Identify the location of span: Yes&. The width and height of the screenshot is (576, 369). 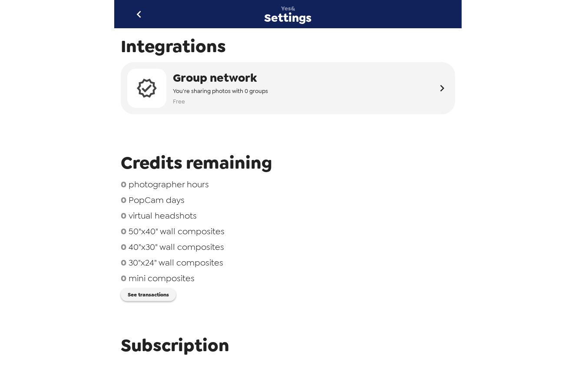
(288, 8).